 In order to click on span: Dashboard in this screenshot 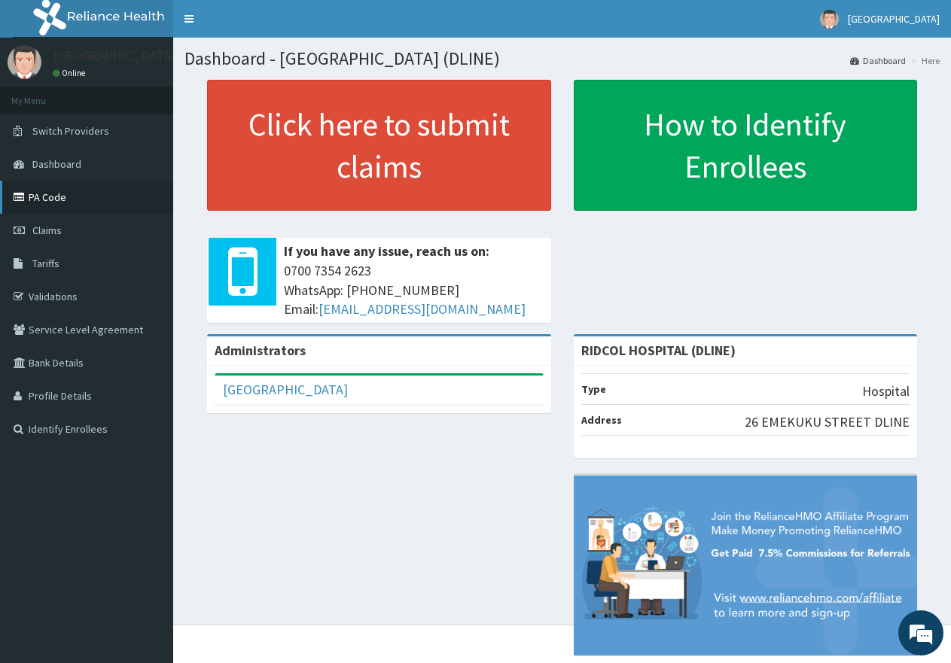, I will do `click(56, 164)`.